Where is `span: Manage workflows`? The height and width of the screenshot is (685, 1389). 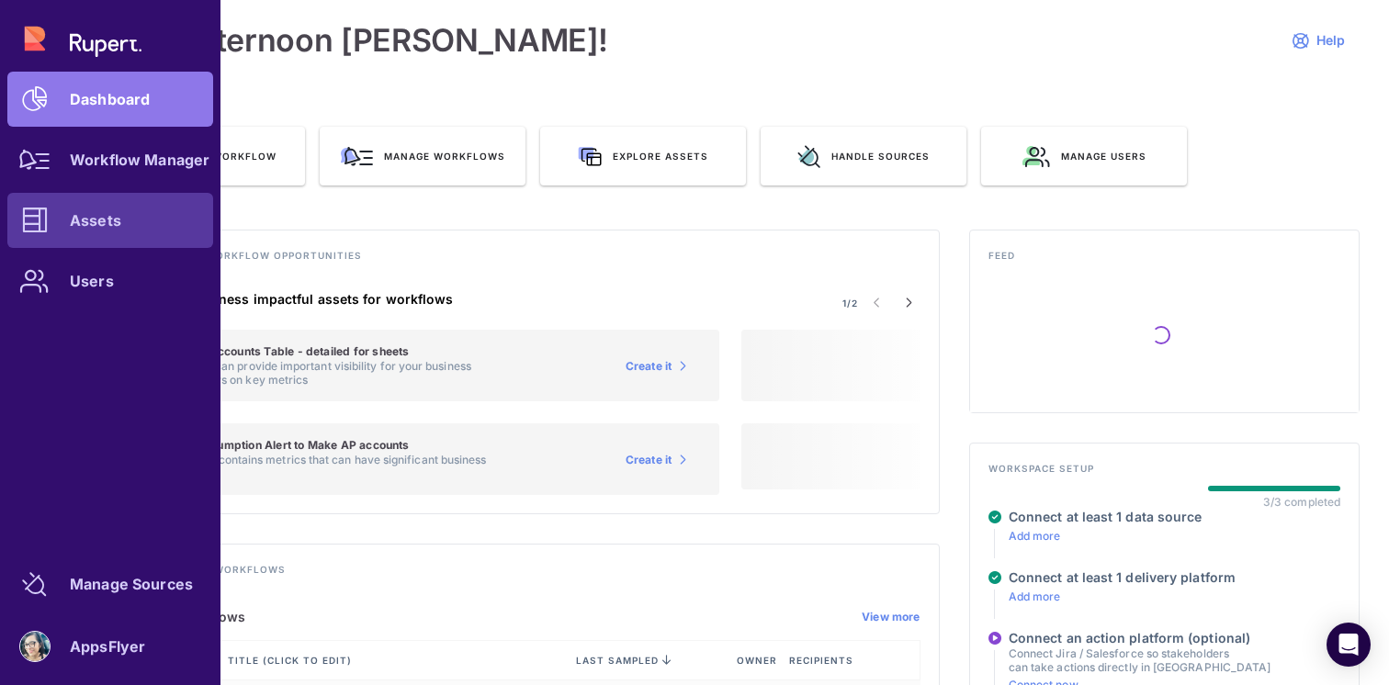
span: Manage workflows is located at coordinates (445, 156).